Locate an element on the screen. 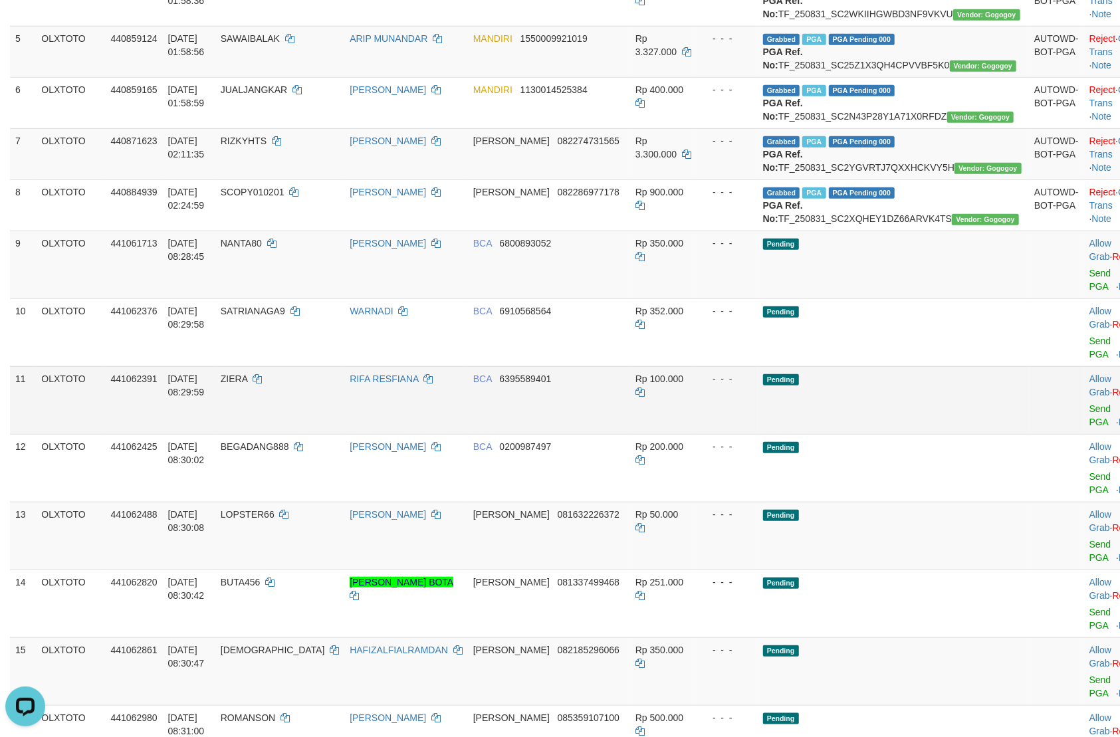 This screenshot has width=1120, height=737. span: Copy 1550009921019 to clipboard is located at coordinates (554, 39).